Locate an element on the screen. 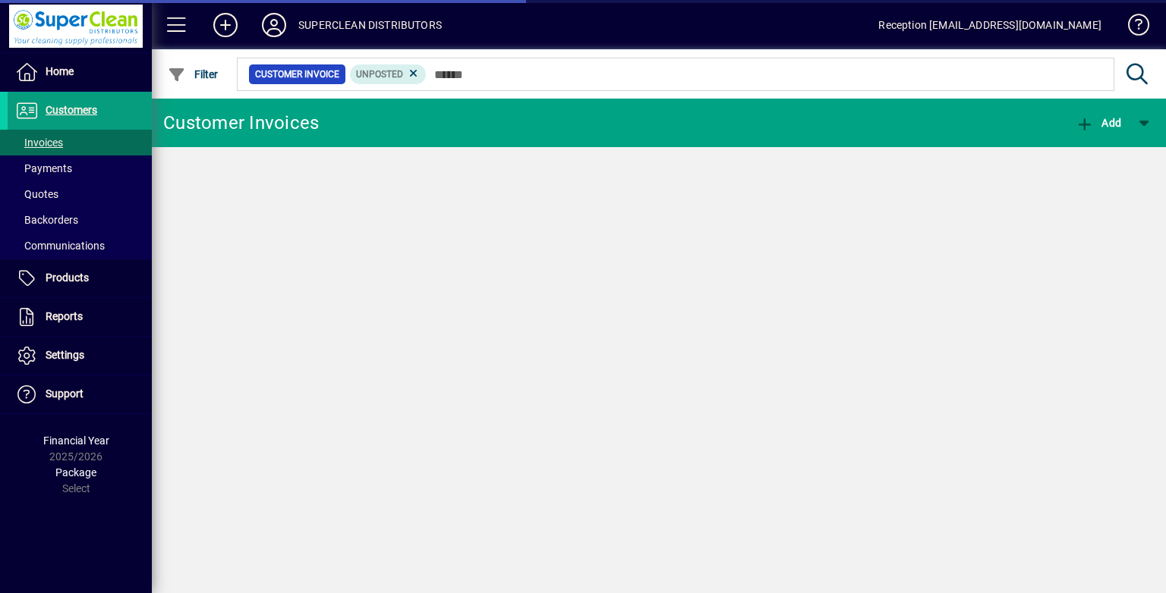 The image size is (1166, 593). span: Backorders is located at coordinates (46, 220).